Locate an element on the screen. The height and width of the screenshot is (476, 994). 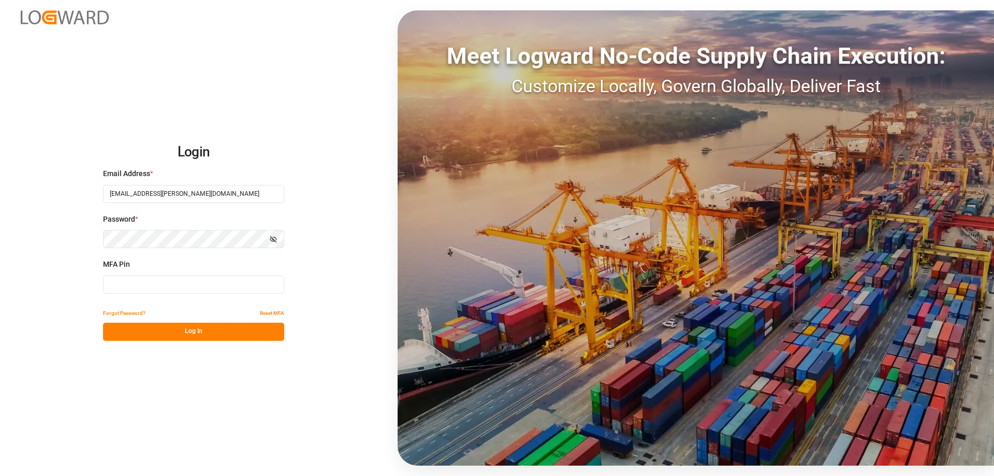
button: Reset MFA is located at coordinates (272, 313).